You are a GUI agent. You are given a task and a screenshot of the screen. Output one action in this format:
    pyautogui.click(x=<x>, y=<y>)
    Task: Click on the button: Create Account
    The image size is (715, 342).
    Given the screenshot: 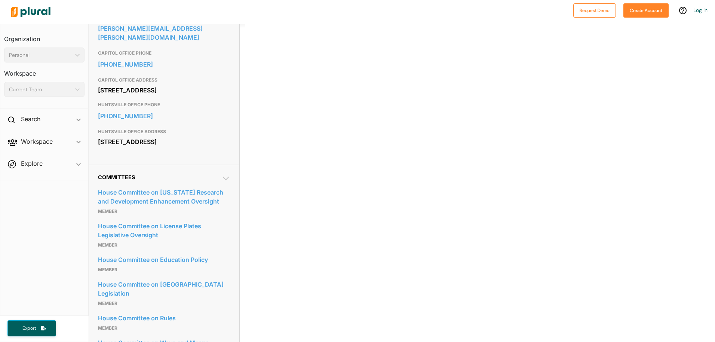 What is the action you would take?
    pyautogui.click(x=646, y=10)
    